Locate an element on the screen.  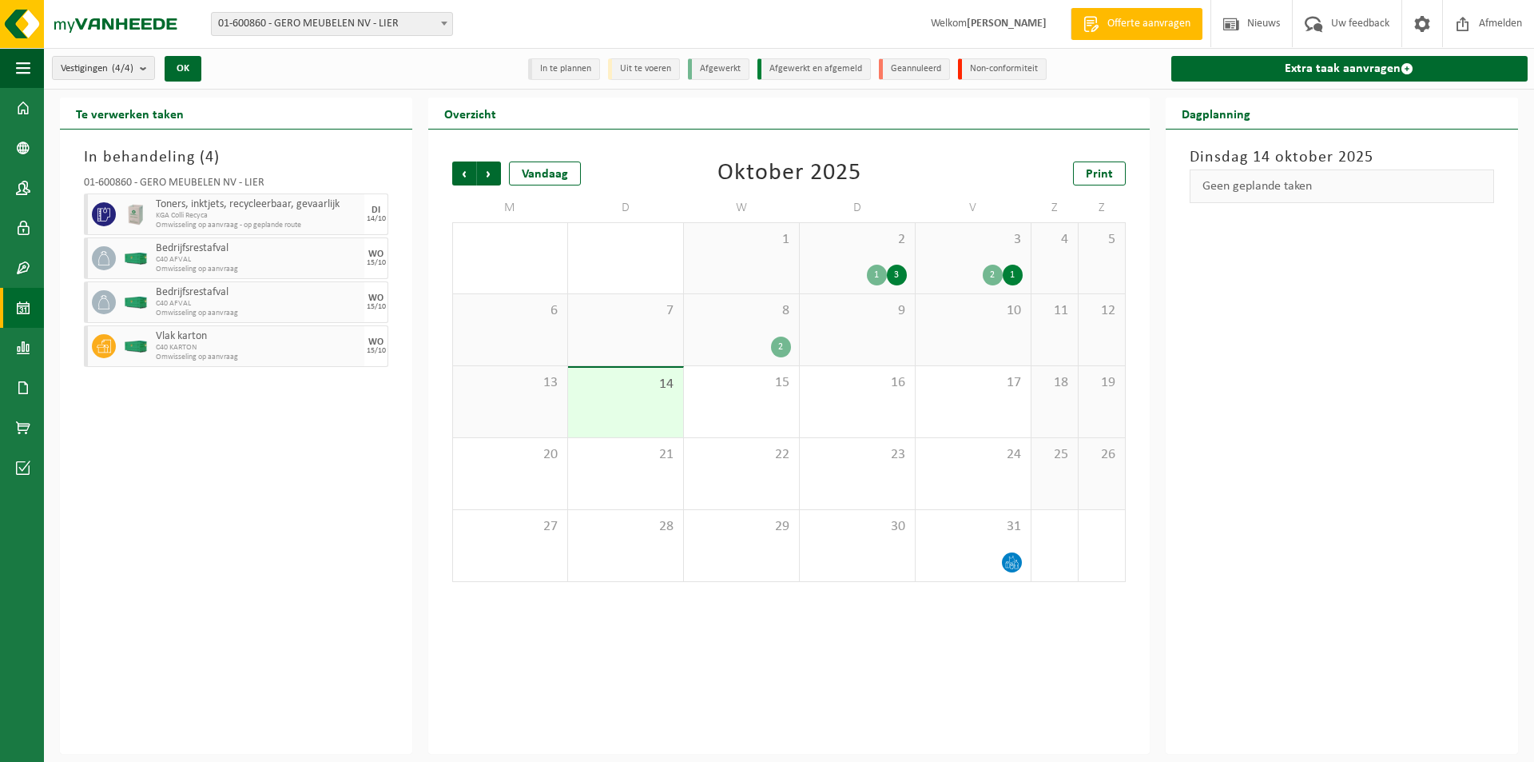
li: Afgewerkt is located at coordinates (718, 69).